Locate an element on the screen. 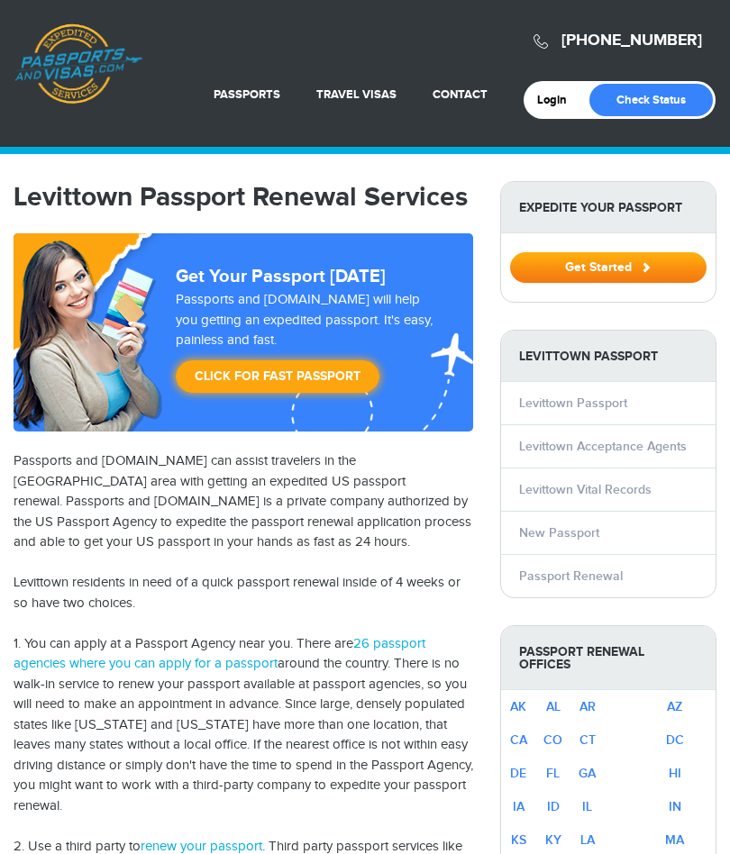  a: FL is located at coordinates (552, 773).